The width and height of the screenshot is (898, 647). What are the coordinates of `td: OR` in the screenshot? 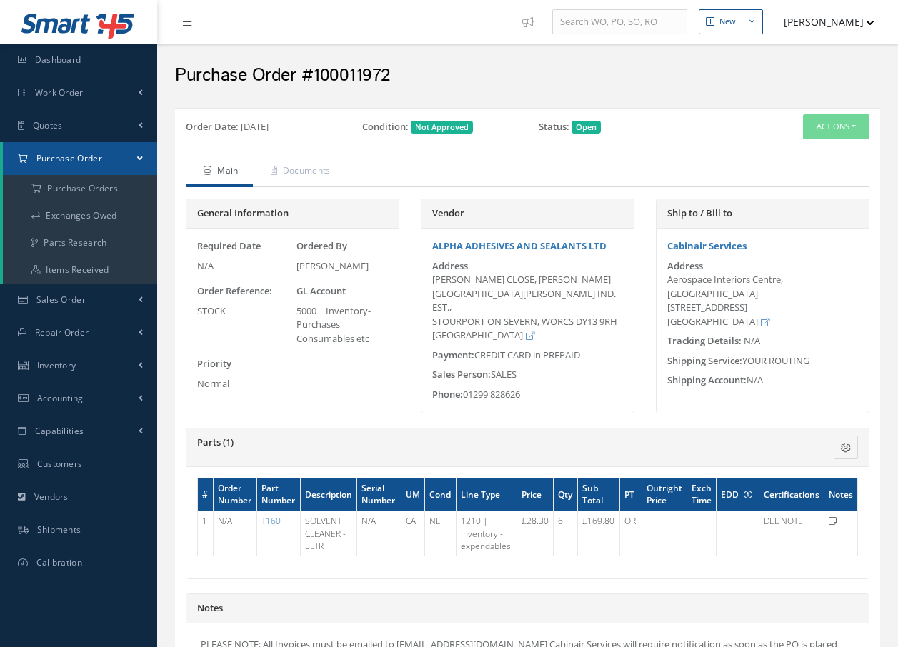 It's located at (630, 534).